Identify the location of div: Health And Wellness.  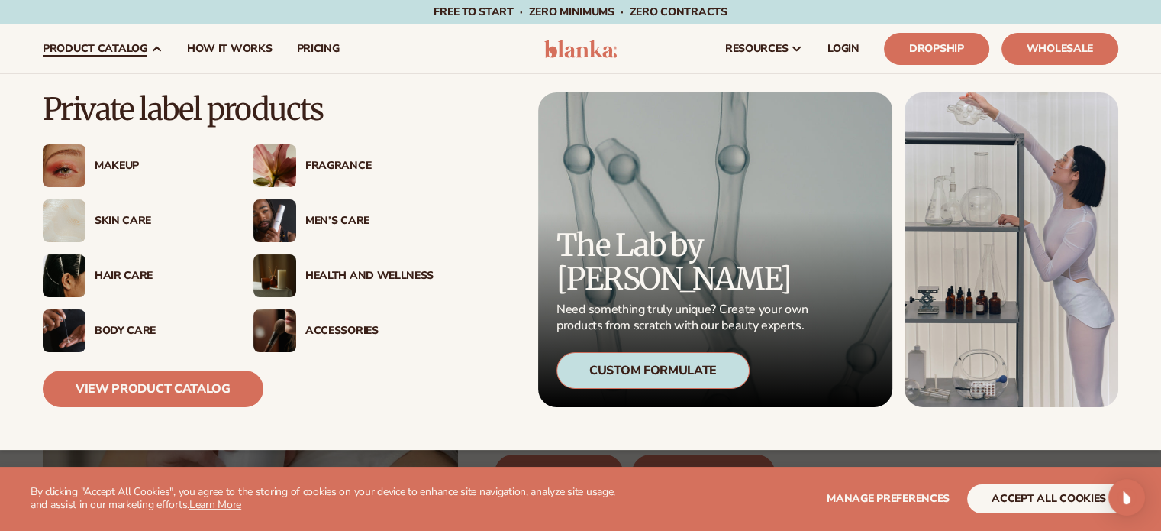
(370, 276).